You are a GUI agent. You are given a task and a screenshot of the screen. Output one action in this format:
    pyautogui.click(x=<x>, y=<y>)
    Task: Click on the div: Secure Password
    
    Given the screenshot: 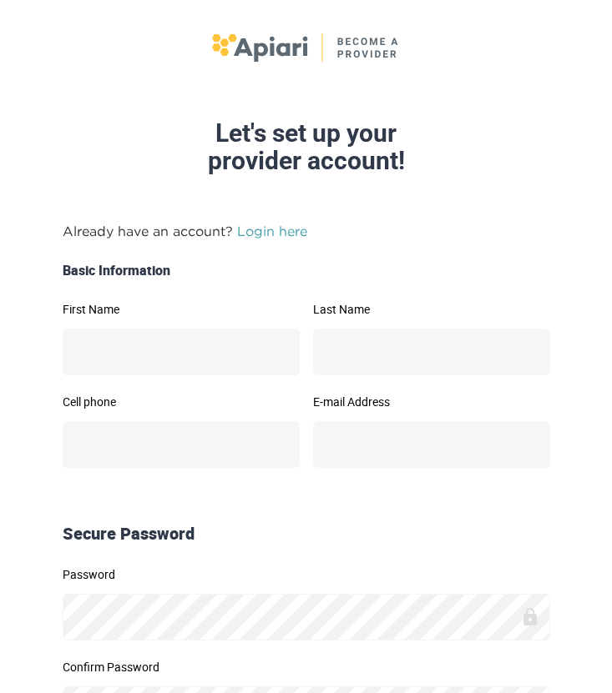 What is the action you would take?
    pyautogui.click(x=306, y=534)
    